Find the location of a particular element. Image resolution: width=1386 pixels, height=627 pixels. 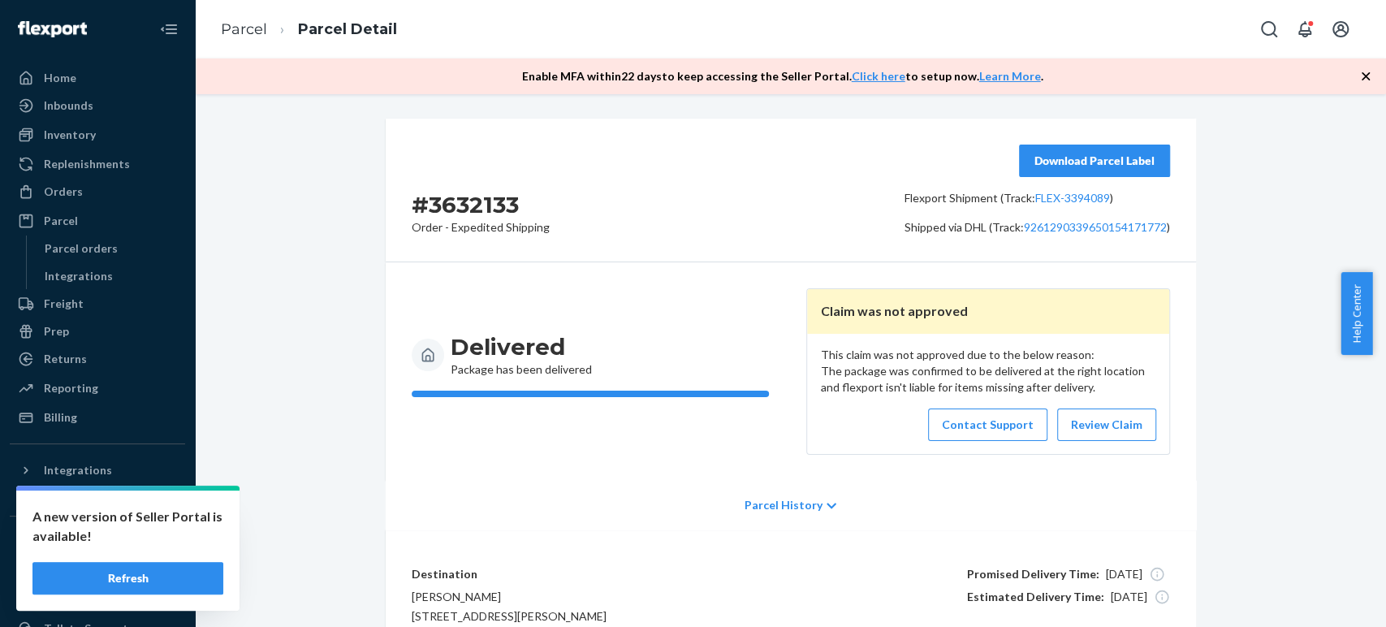

p: Flexport Shipment (Track: ) is located at coordinates (1037, 198).